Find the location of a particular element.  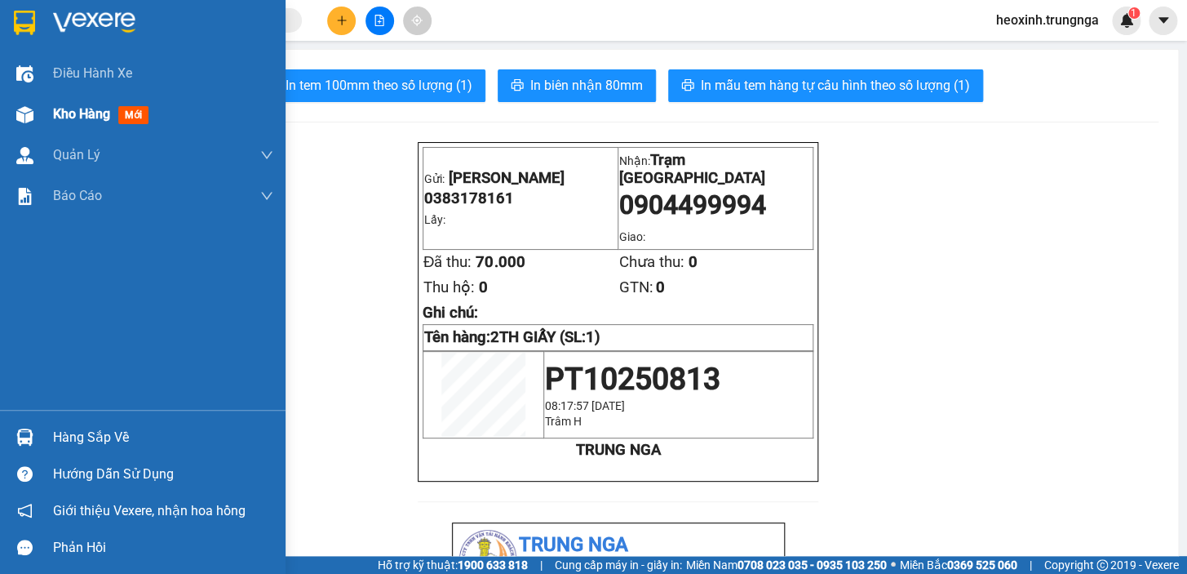

span: Đã thu: is located at coordinates (447, 262).